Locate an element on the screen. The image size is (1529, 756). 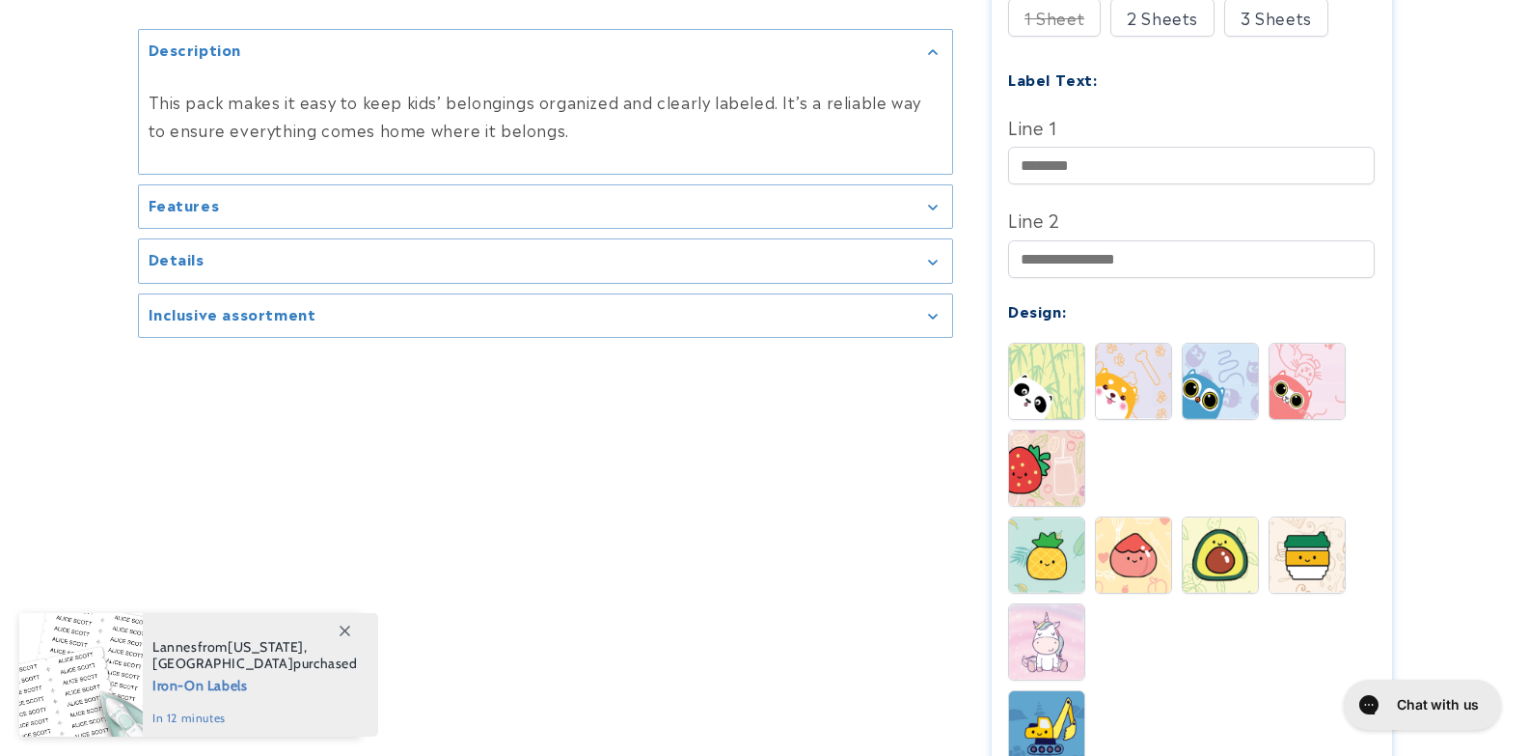
label: Line 1 is located at coordinates (1192, 126).